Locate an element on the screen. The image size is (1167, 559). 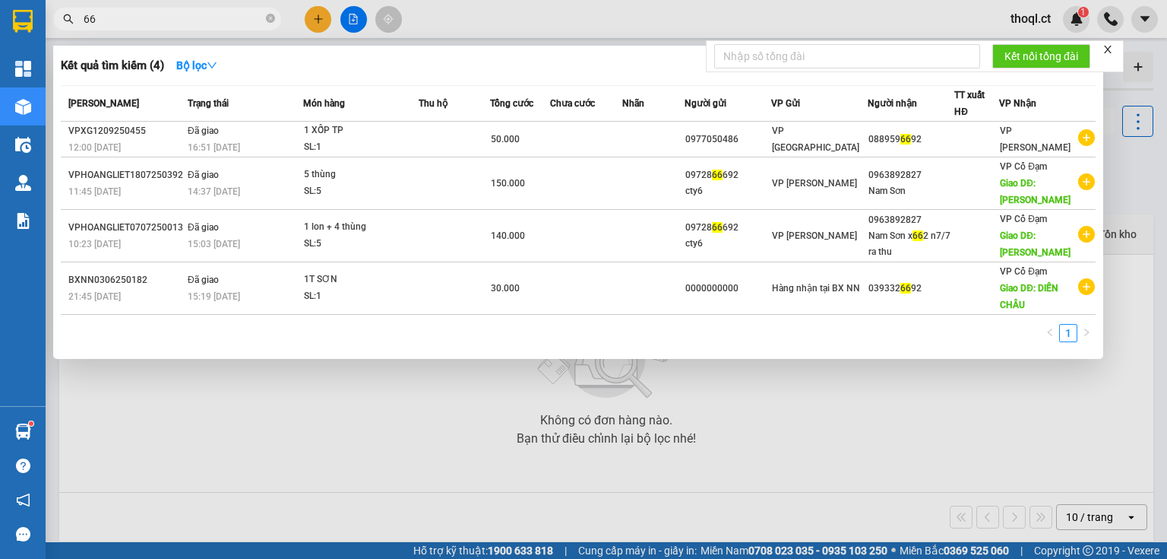
span: Nhãn is located at coordinates (633, 103).